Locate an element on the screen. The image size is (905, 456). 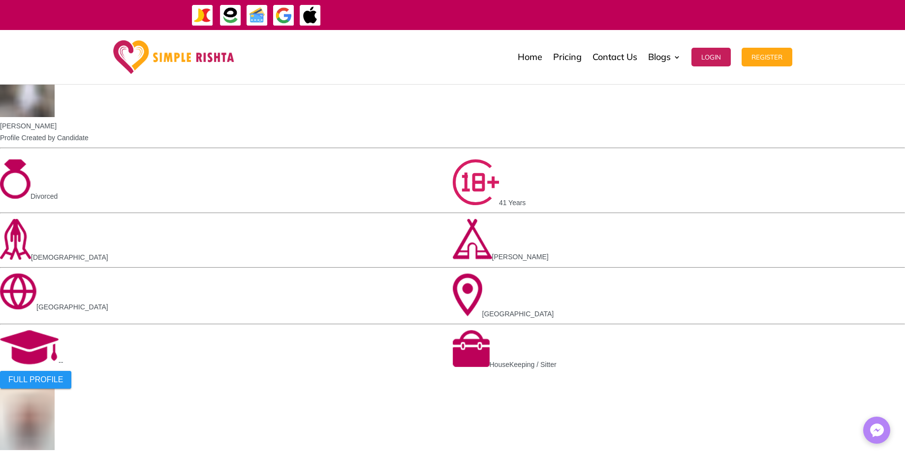
a: Pricing is located at coordinates (568, 57).